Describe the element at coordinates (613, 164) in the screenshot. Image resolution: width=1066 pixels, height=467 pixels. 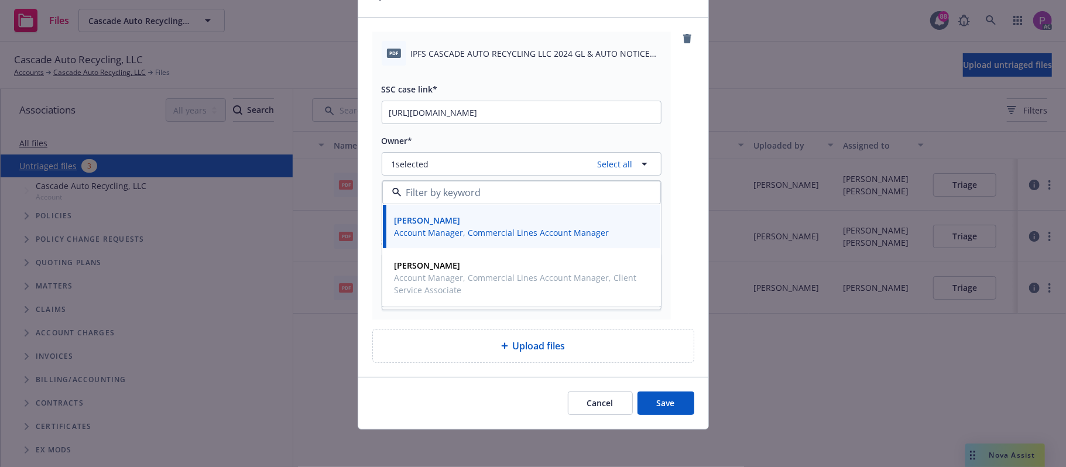
I see `a: Select all` at that location.